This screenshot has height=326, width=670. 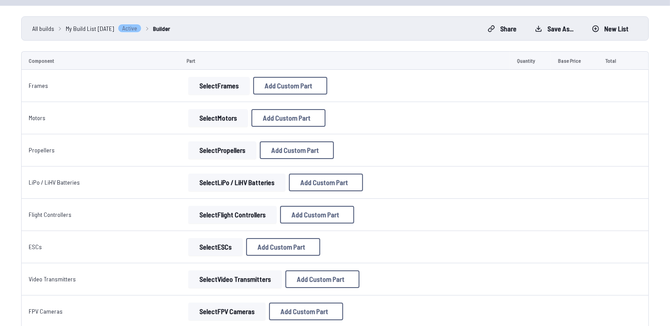 I want to click on td: Total, so click(x=614, y=60).